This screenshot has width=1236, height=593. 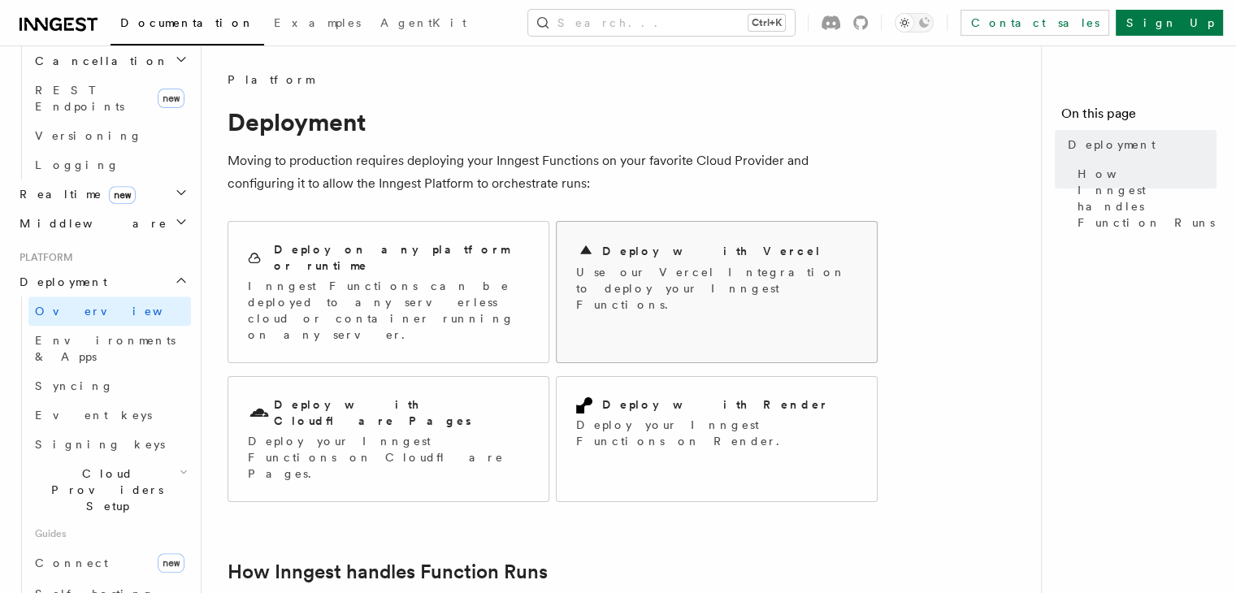 What do you see at coordinates (110, 563) in the screenshot?
I see `a: Connectnew` at bounding box center [110, 563].